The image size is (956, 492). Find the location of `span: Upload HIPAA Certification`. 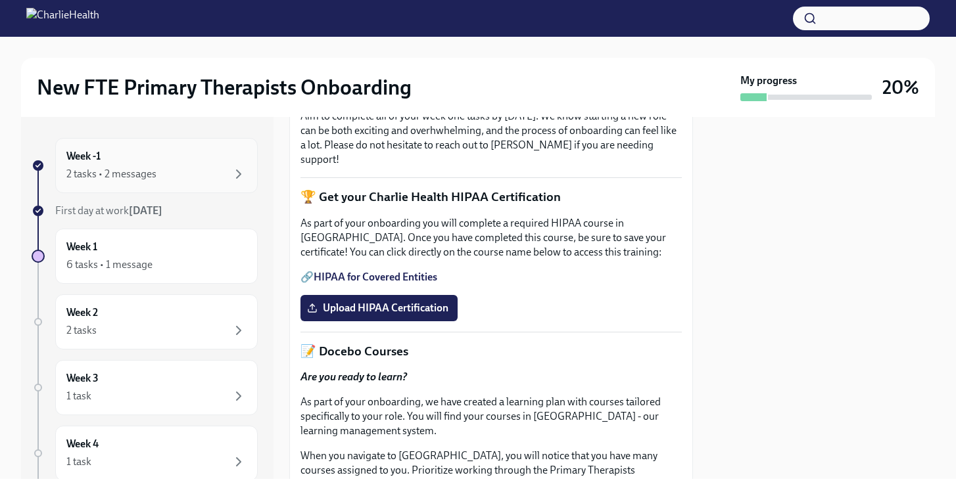

span: Upload HIPAA Certification is located at coordinates (379, 308).